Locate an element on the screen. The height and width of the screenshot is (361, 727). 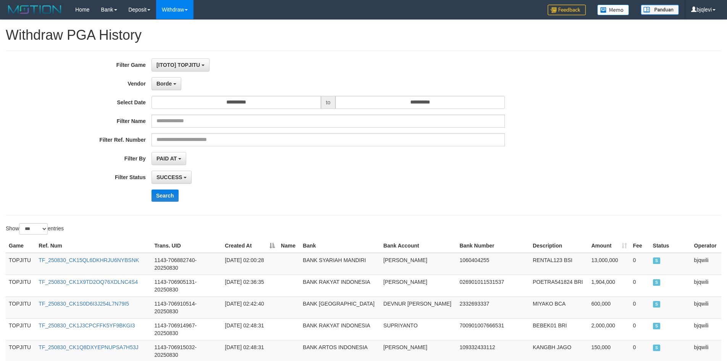
h1: Withdraw PGA History is located at coordinates (363, 35).